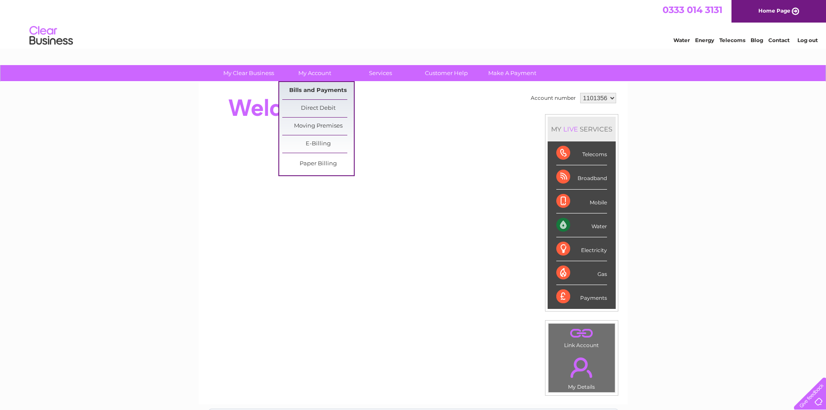 Image resolution: width=826 pixels, height=410 pixels. I want to click on span: 0333 014 3131, so click(693, 10).